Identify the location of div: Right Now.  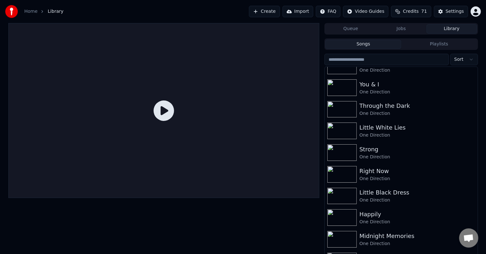
(417, 171).